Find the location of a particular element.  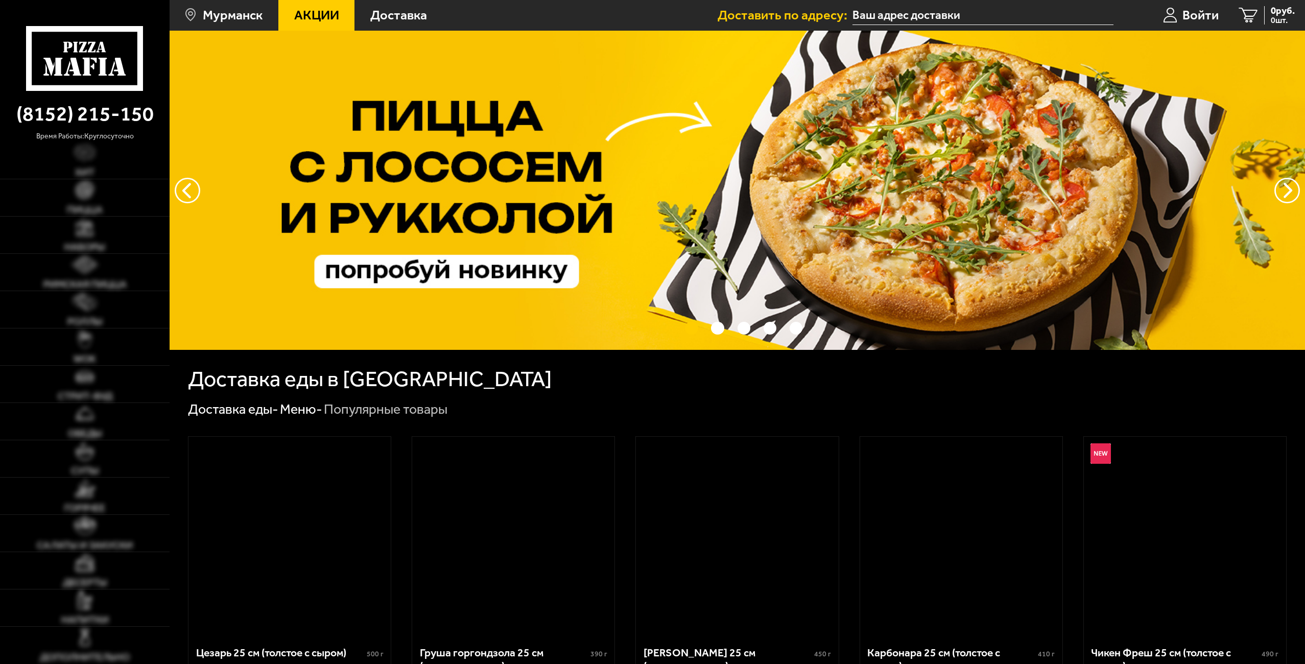

button: следующий is located at coordinates (187, 190).